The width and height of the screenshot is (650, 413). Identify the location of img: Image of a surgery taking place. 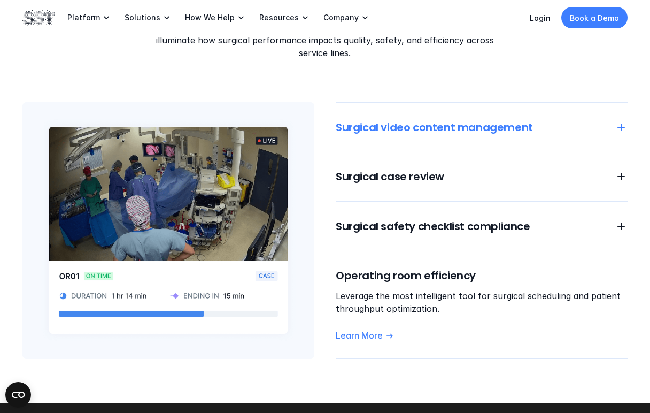
(168, 230).